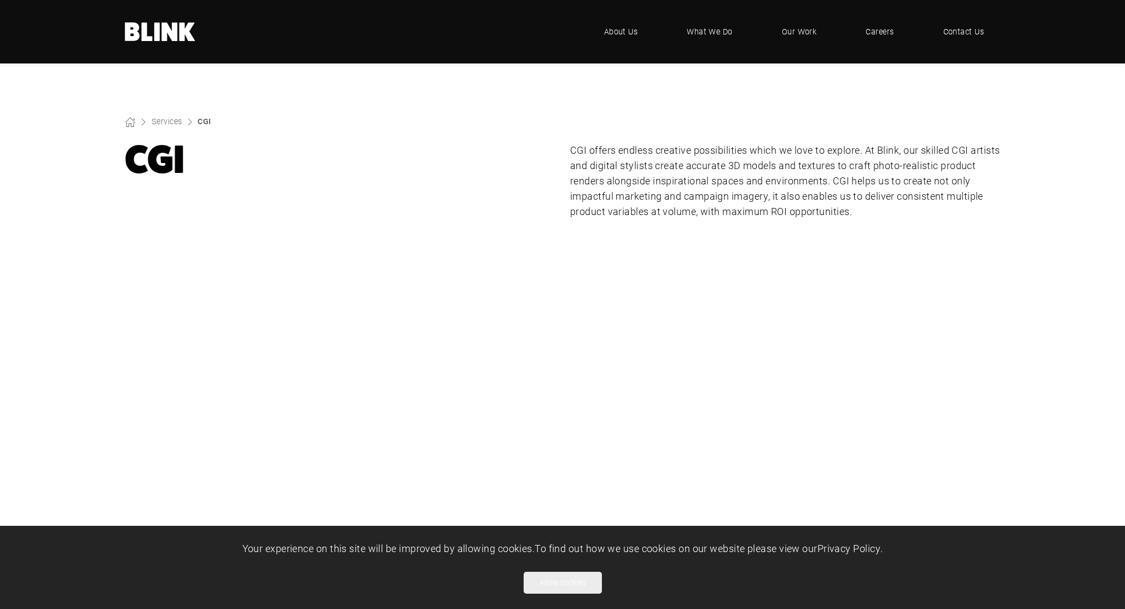 This screenshot has width=1125, height=609. I want to click on a: What We Do, so click(710, 32).